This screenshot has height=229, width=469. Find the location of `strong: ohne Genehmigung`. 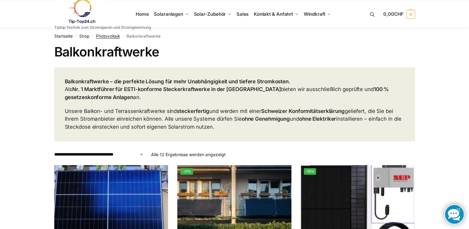

strong: ohne Genehmigung is located at coordinates (266, 119).